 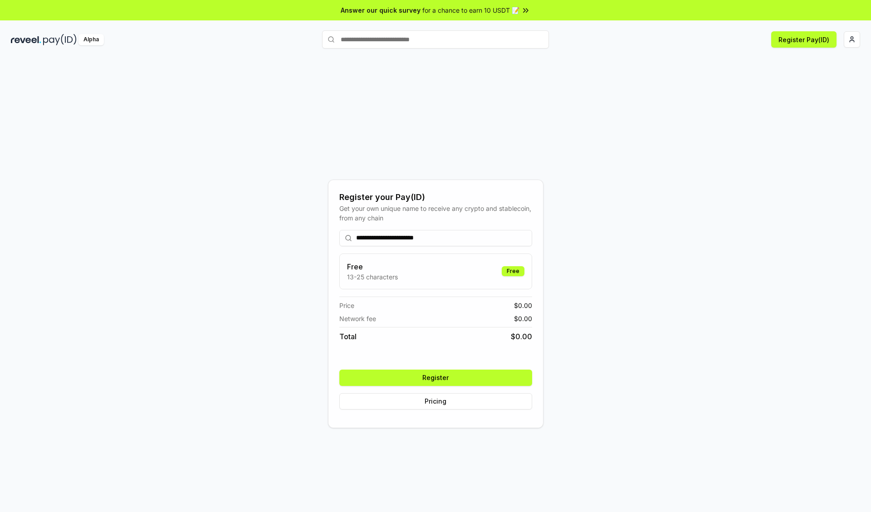 What do you see at coordinates (372, 277) in the screenshot?
I see `p: 13-25 characters` at bounding box center [372, 277].